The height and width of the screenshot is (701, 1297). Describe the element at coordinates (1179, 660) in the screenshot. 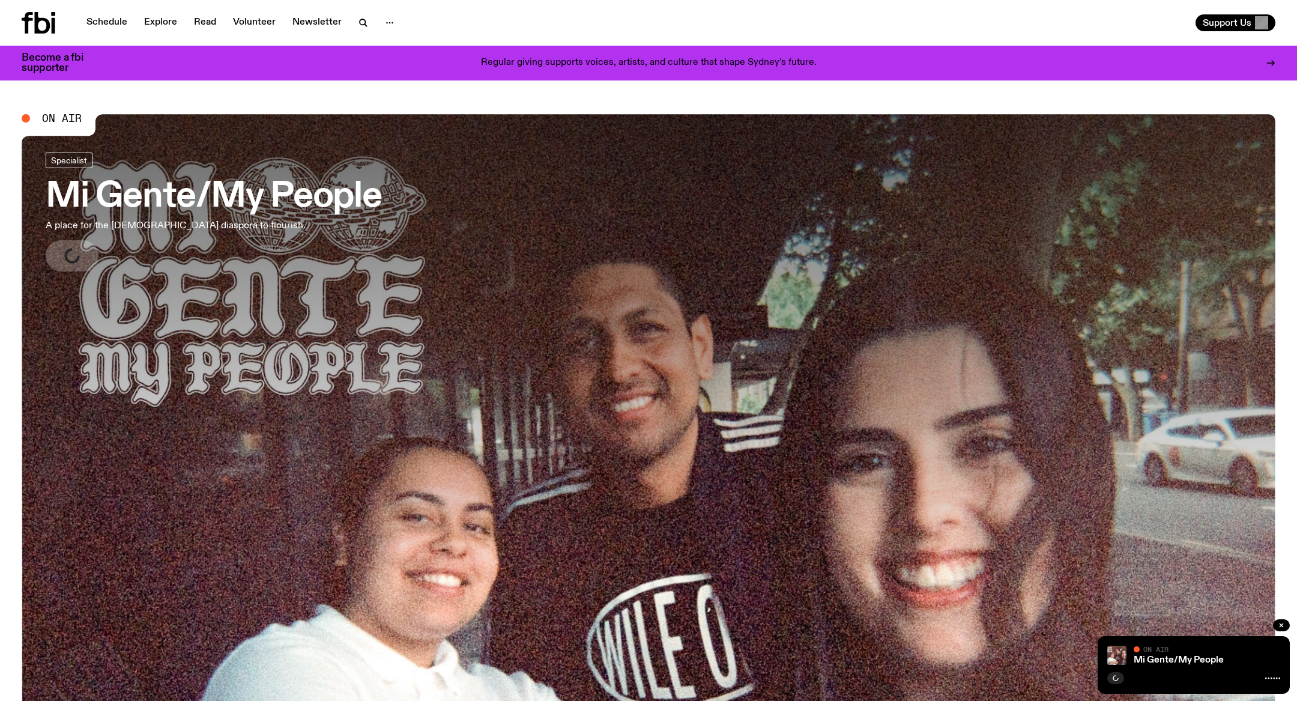

I see `a: Mi Gente/My People` at that location.